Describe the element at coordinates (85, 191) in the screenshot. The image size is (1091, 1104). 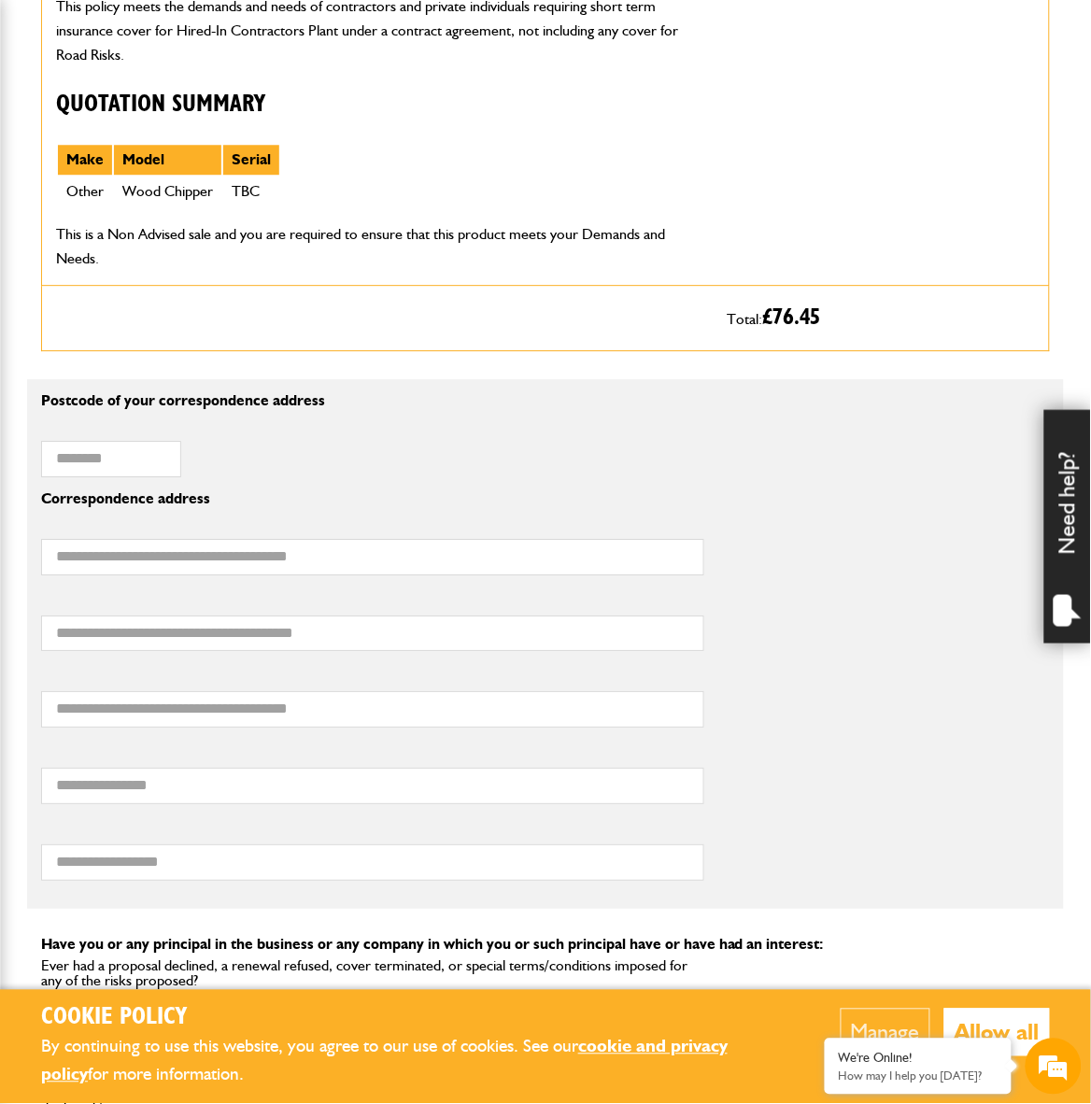
I see `td: Other` at that location.